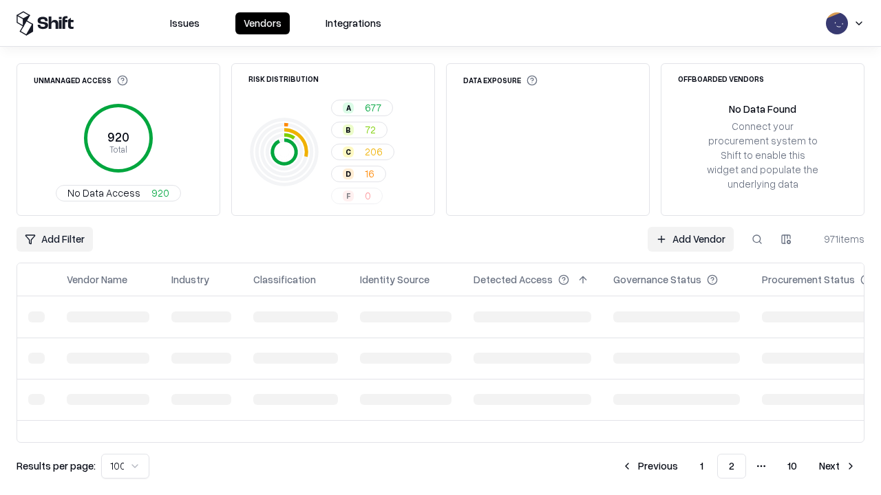 This screenshot has width=881, height=495. Describe the element at coordinates (690, 239) in the screenshot. I see `a: Add Vendor` at that location.